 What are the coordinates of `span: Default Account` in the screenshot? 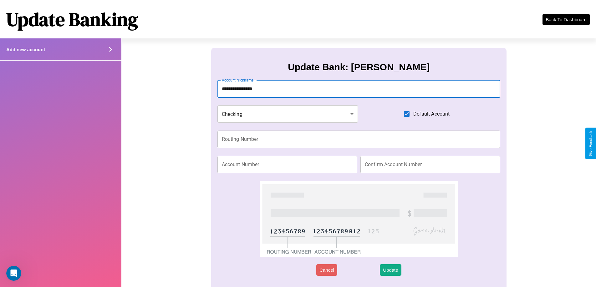 It's located at (431, 114).